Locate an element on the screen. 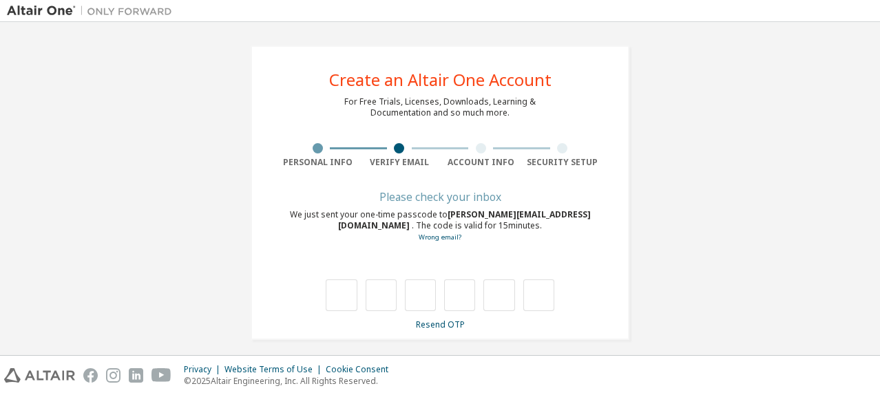 This screenshot has width=880, height=395. img: Altair One is located at coordinates (93, 11).